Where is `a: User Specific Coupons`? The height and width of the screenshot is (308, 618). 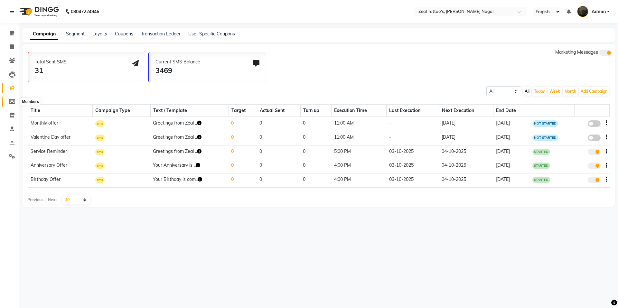 a: User Specific Coupons is located at coordinates (212, 34).